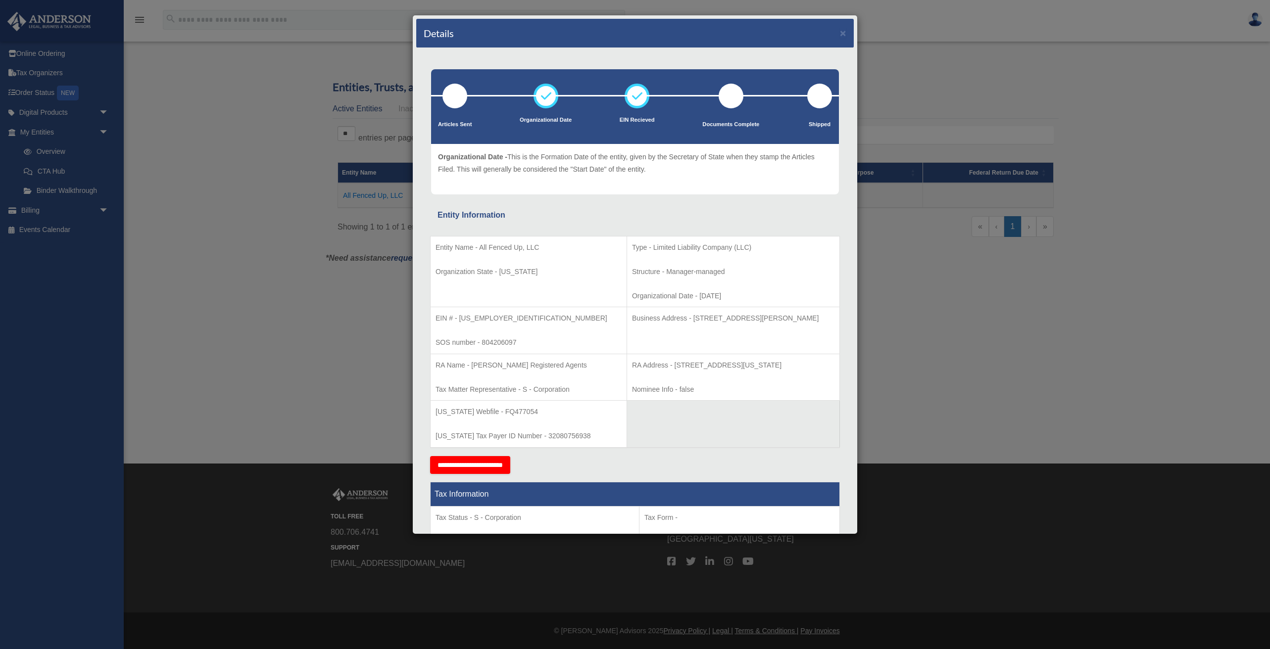  What do you see at coordinates (637, 120) in the screenshot?
I see `p: EIN Recieved` at bounding box center [637, 120].